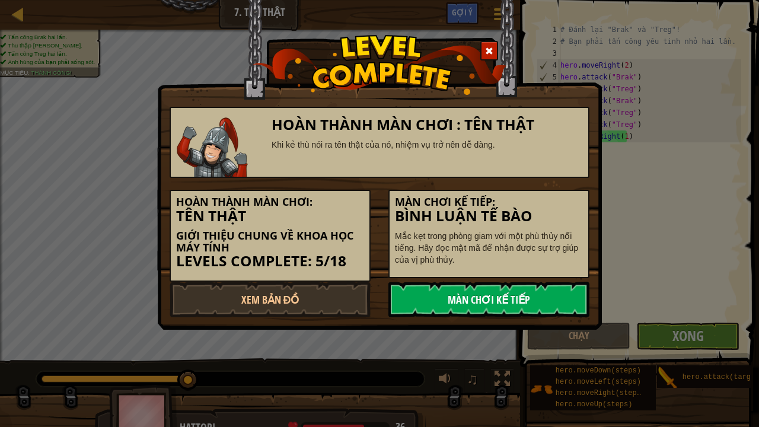  Describe the element at coordinates (270, 242) in the screenshot. I see `h5: Giới thiệu chung về Khoa học máy tính` at that location.